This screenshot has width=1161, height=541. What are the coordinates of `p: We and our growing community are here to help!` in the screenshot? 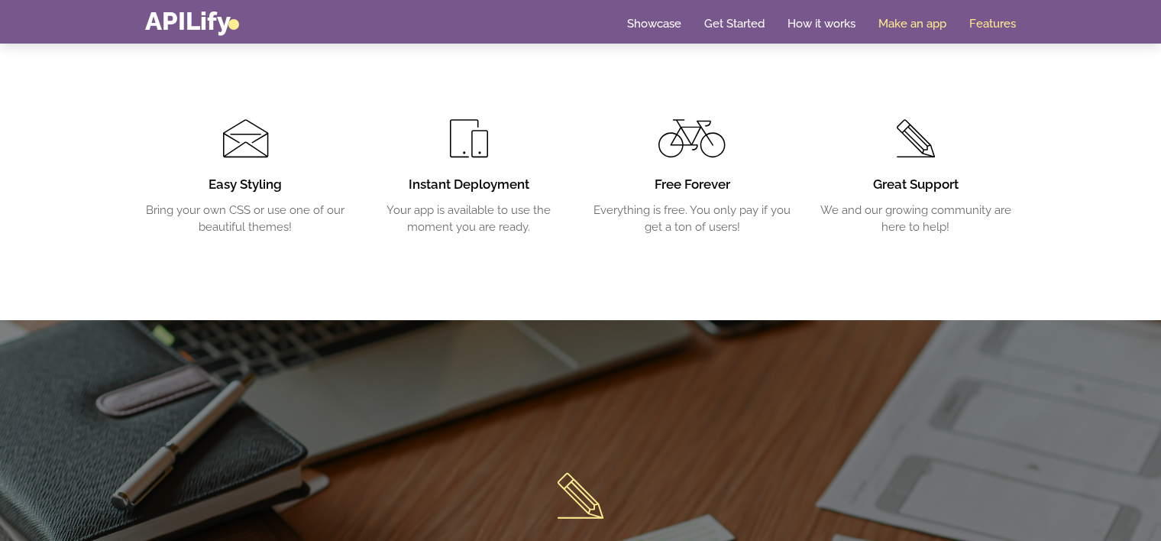 It's located at (916, 218).